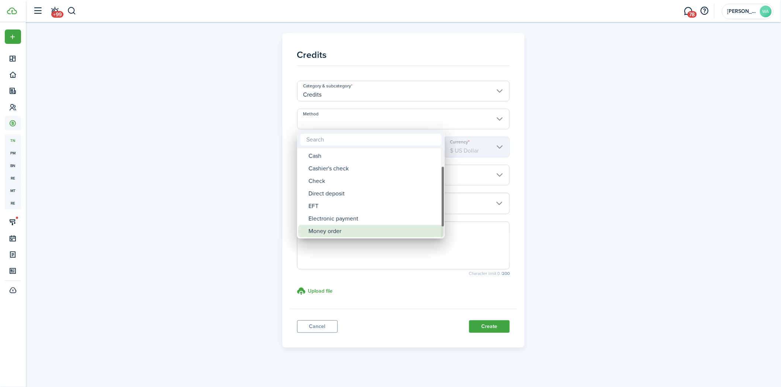  What do you see at coordinates (374, 206) in the screenshot?
I see `div: EFT` at bounding box center [374, 206].